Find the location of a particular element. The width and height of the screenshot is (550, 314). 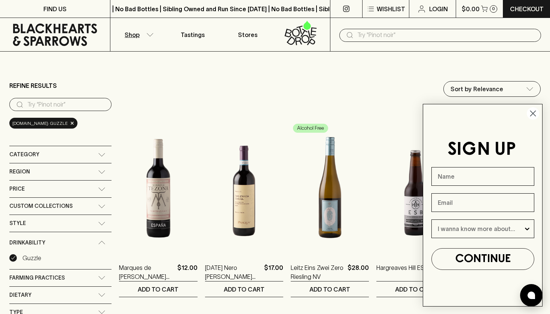

img: Hargreaves Hill ESB is located at coordinates (415, 187).